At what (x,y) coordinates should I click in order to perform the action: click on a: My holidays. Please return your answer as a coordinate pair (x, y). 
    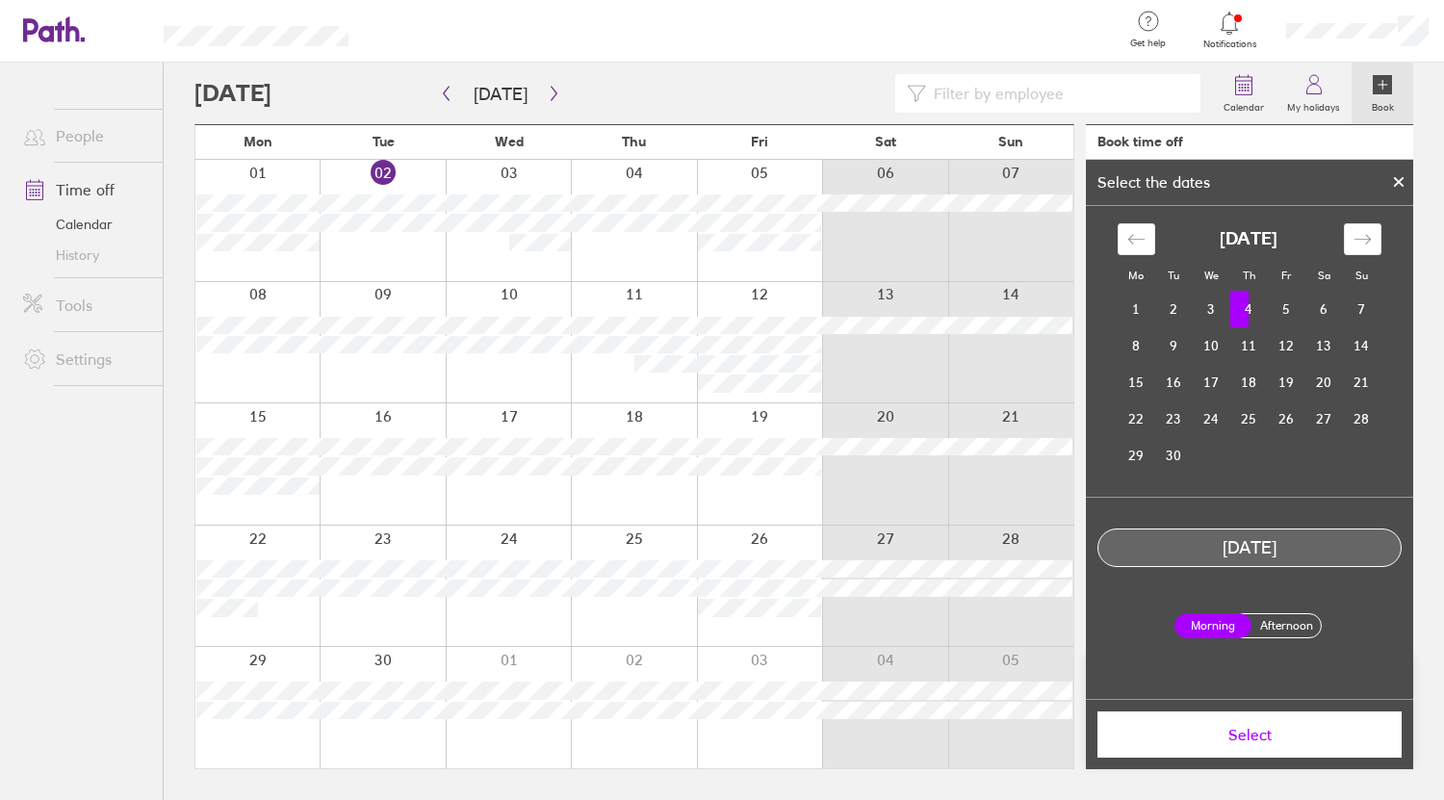
    Looking at the image, I should click on (1313, 93).